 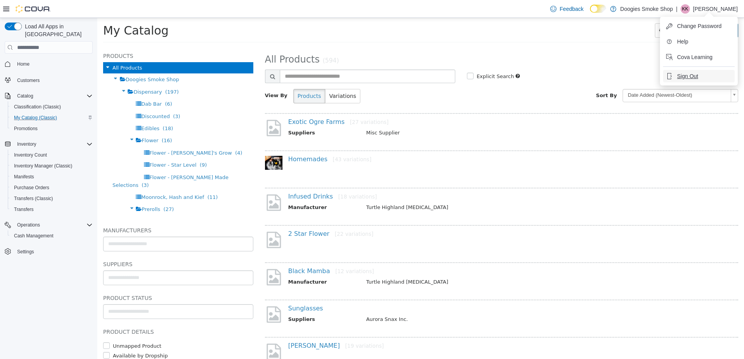 What do you see at coordinates (39, 329) in the screenshot?
I see `label: Unmapped Product` at bounding box center [39, 329].